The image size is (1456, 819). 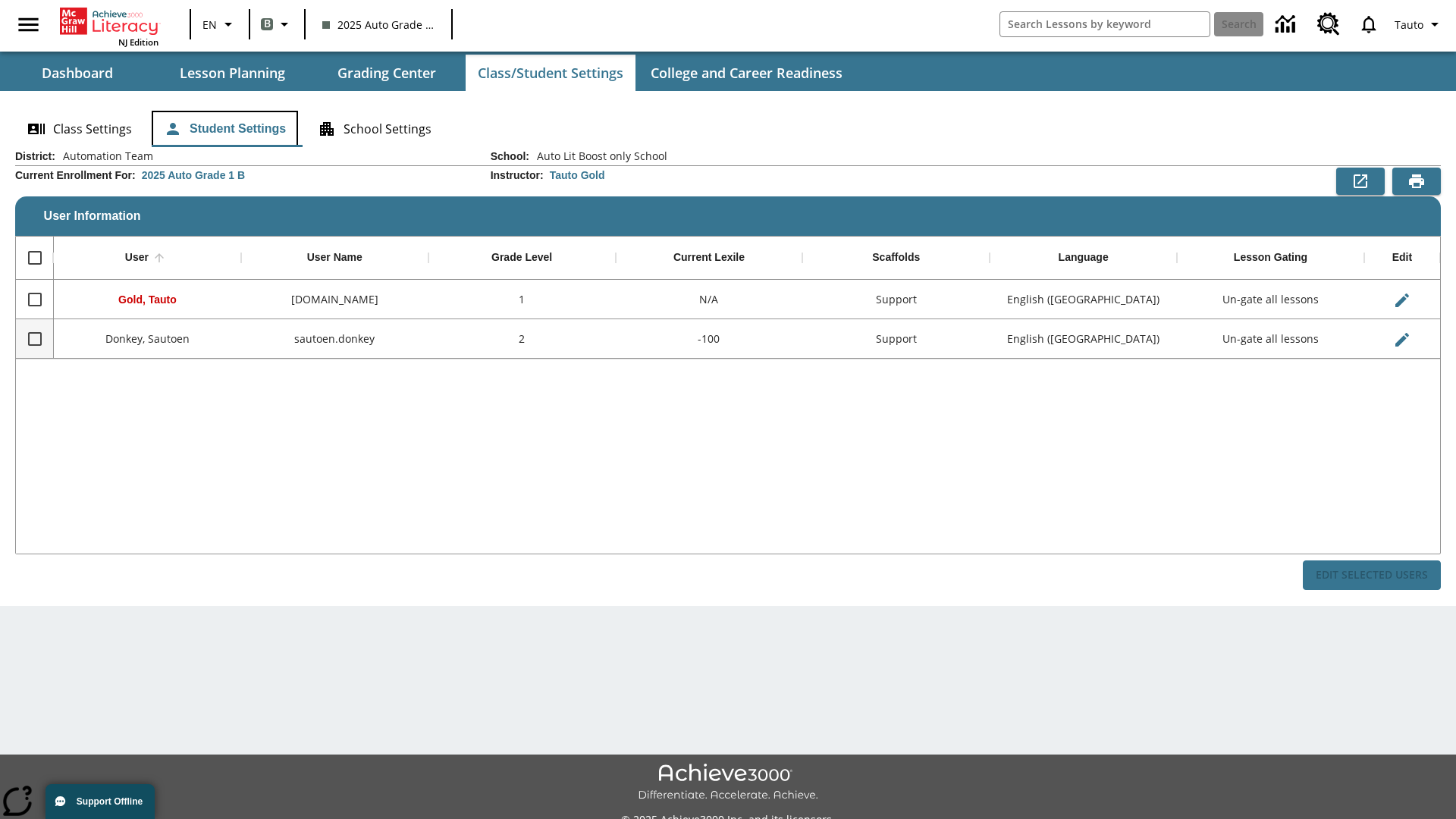 What do you see at coordinates (110, 22) in the screenshot?
I see `a: Home` at bounding box center [110, 22].